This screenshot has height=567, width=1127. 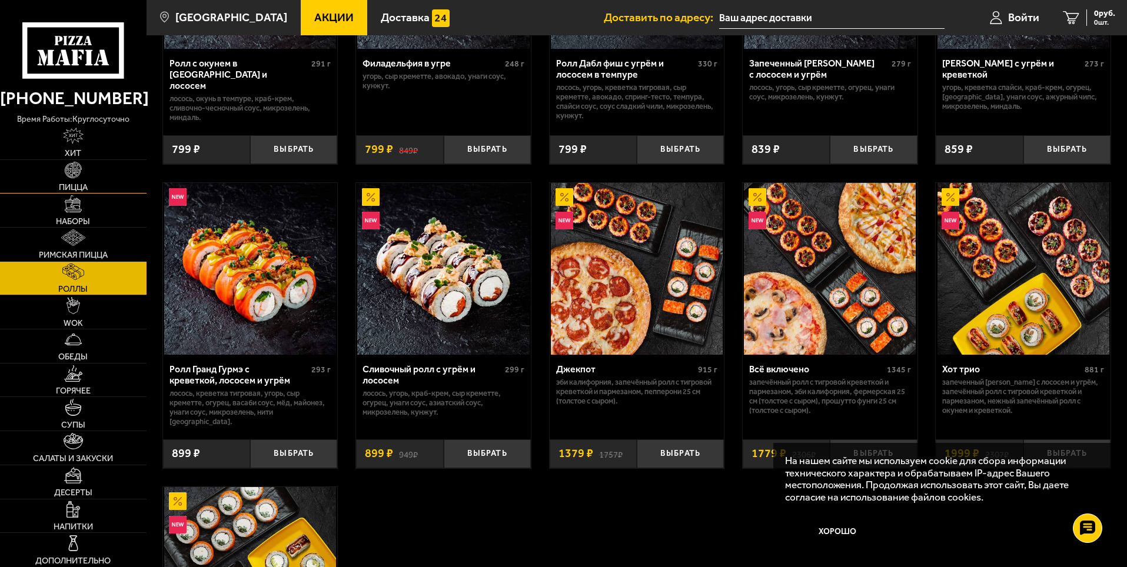 What do you see at coordinates (432, 375) in the screenshot?
I see `div: Сливочный ролл с угрём и лососем` at bounding box center [432, 375].